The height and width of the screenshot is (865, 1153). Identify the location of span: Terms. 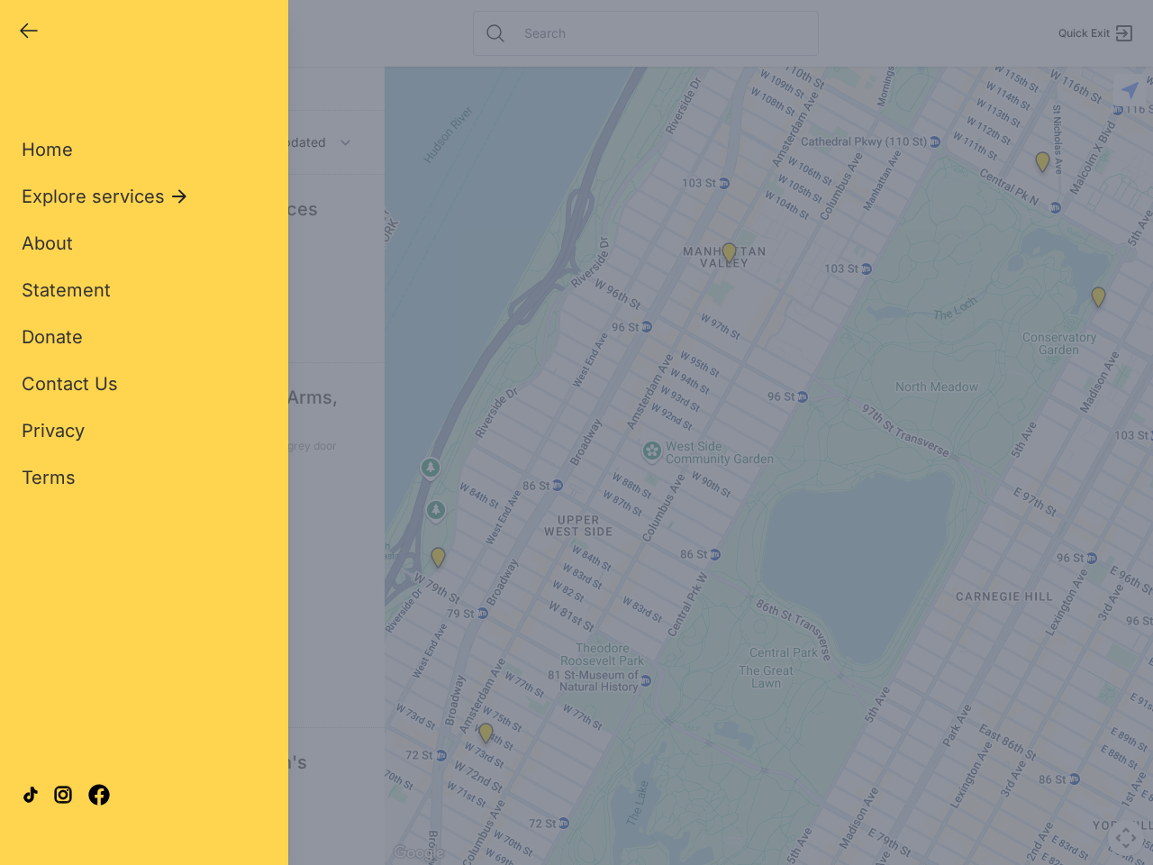
(49, 477).